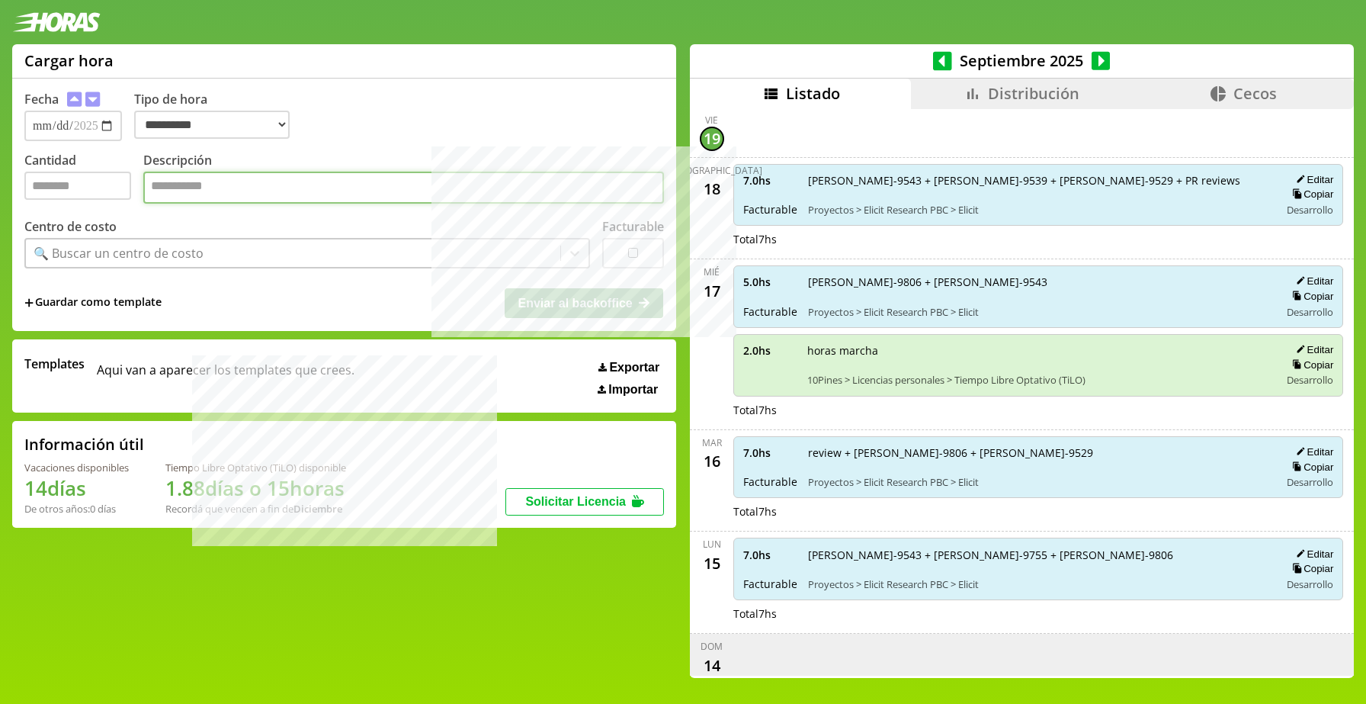  Describe the element at coordinates (770, 350) in the screenshot. I see `span: 2.0 hs` at that location.